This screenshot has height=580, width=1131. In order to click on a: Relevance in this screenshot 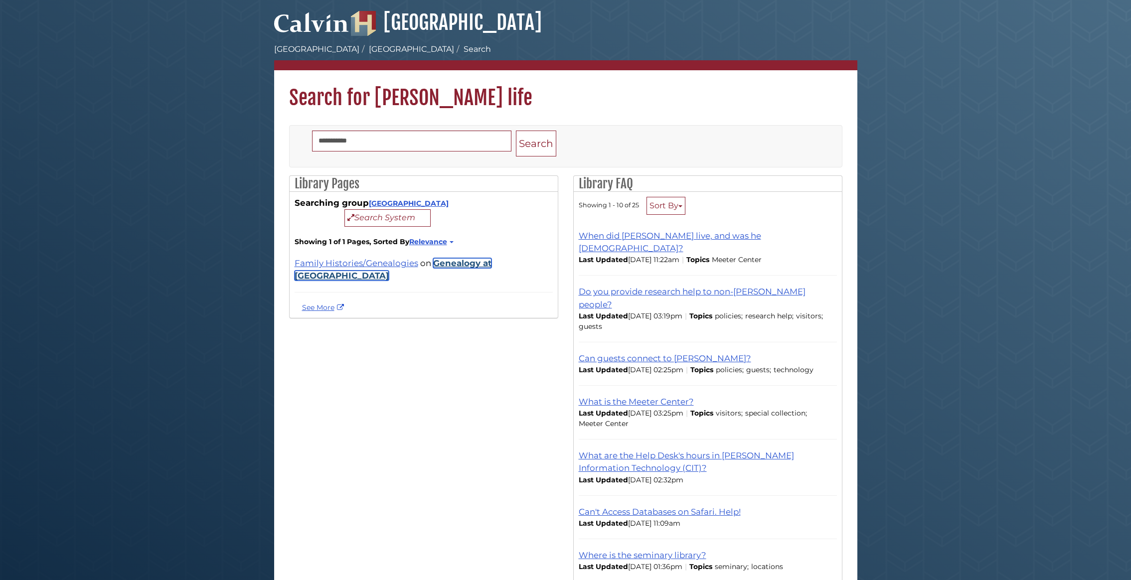, I will do `click(431, 242)`.